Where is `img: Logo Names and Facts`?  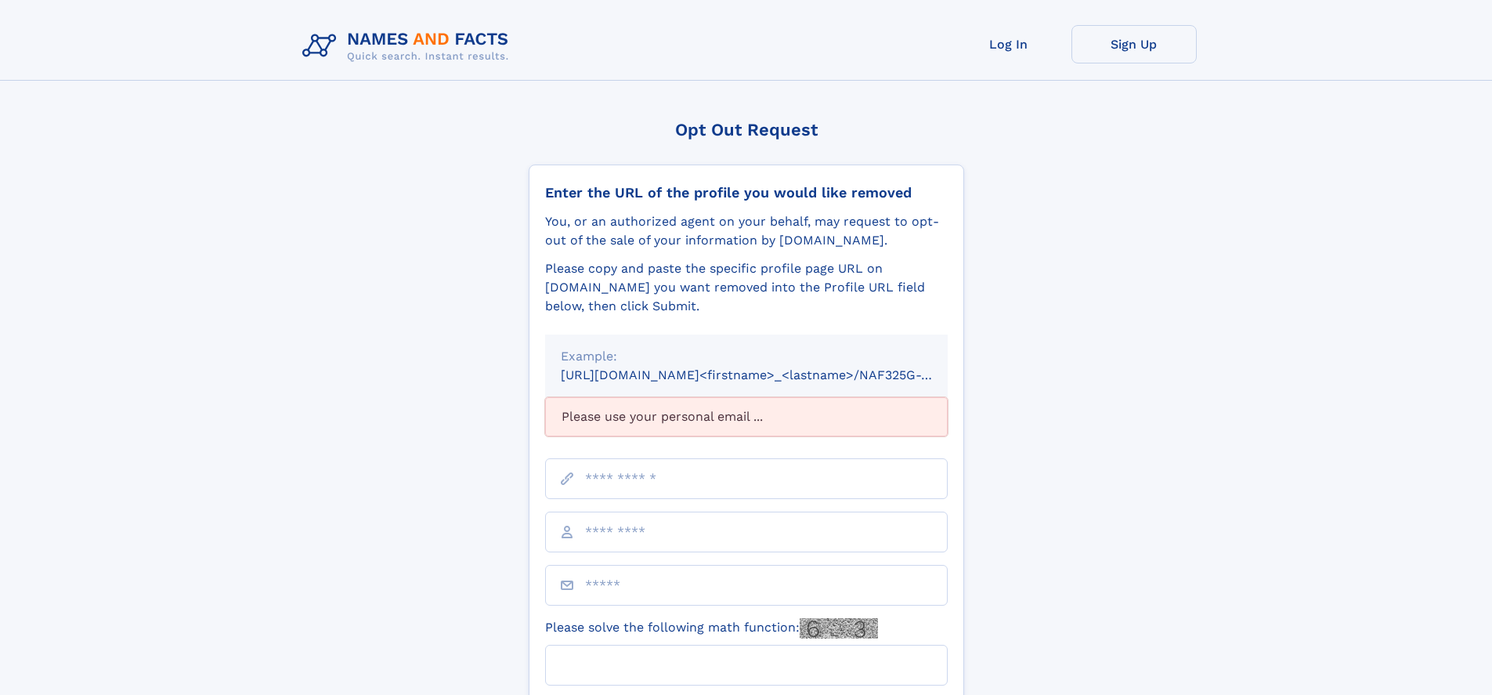 img: Logo Names and Facts is located at coordinates (409, 46).